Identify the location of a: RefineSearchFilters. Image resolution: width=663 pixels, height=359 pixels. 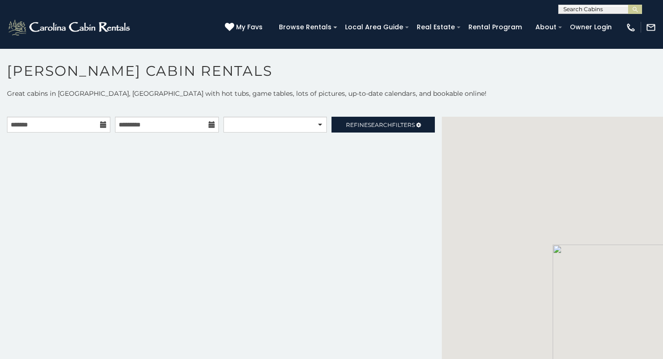
(383, 125).